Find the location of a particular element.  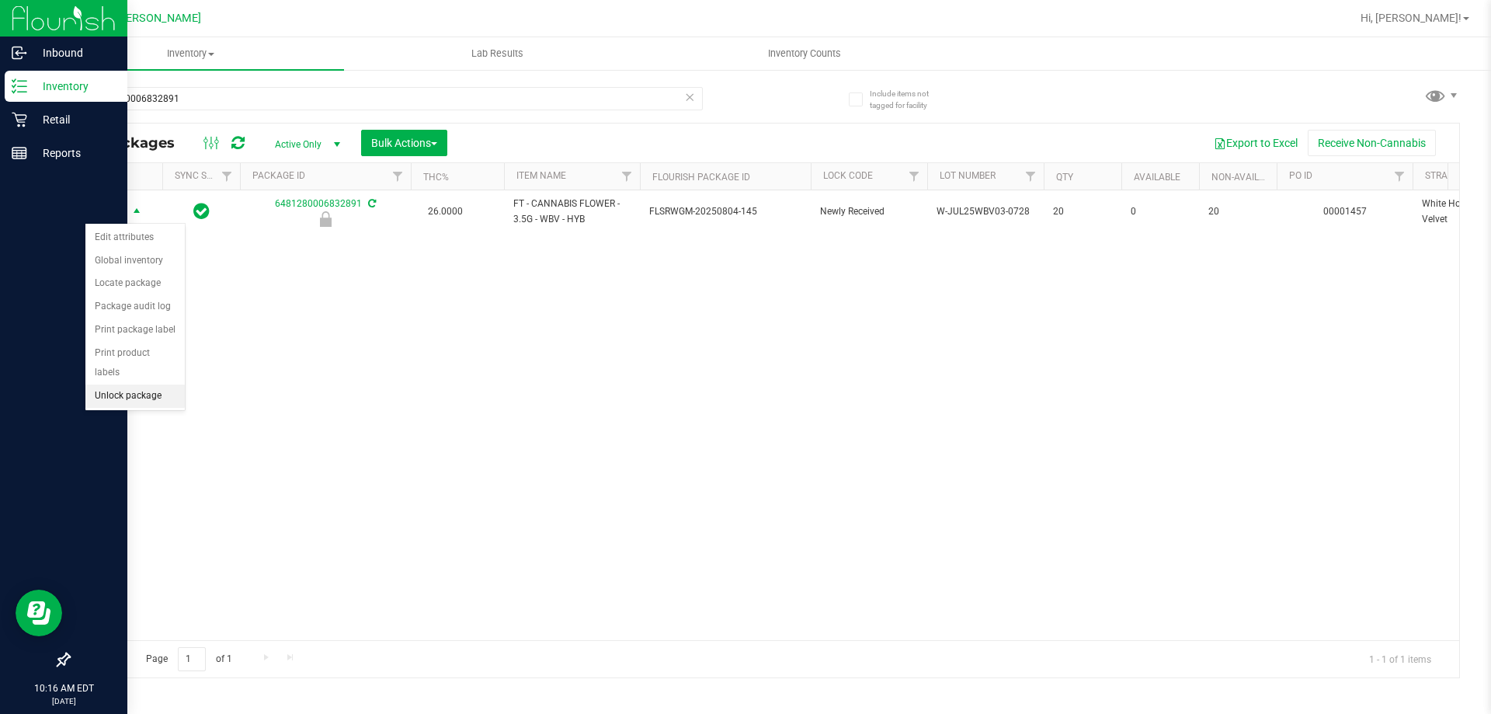

a: Qty is located at coordinates (1064, 177).